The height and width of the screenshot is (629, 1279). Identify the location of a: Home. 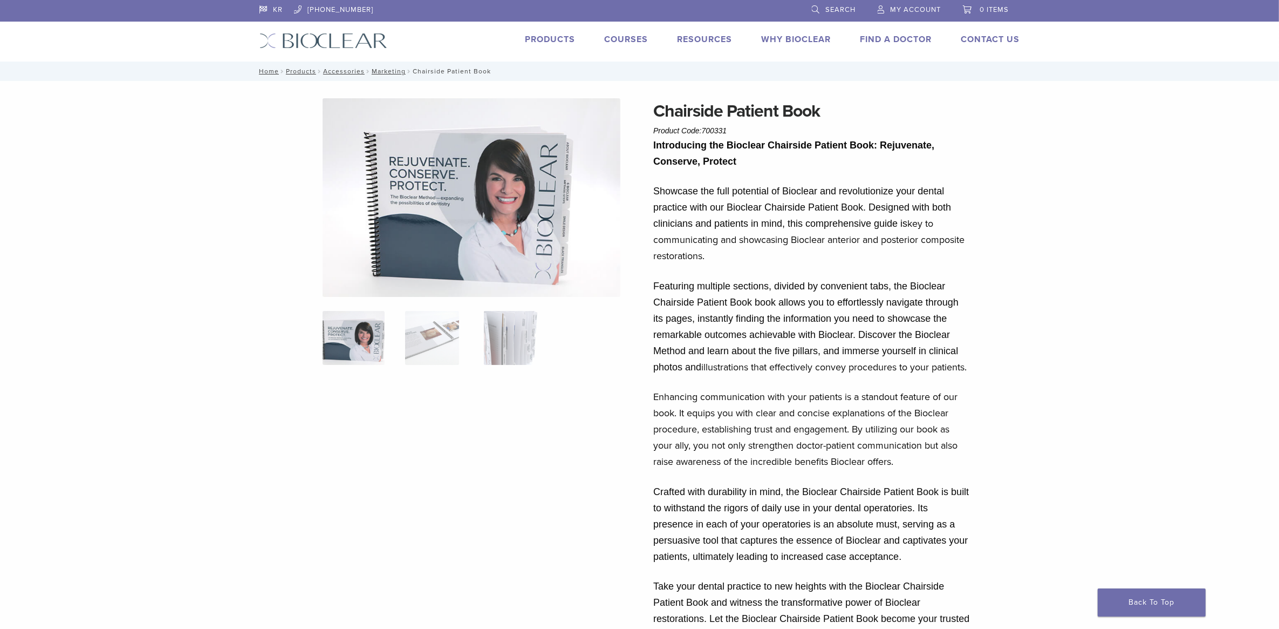
(267, 71).